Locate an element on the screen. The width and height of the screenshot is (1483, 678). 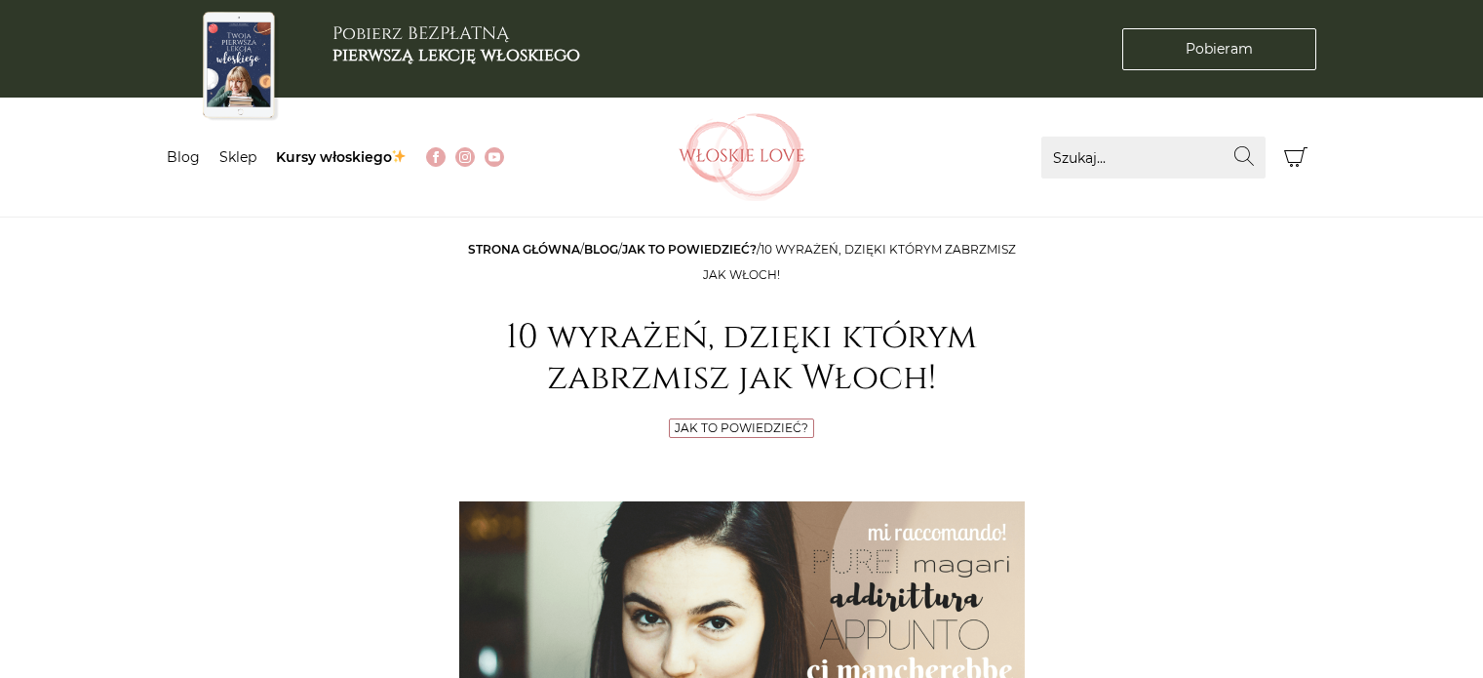
button: Koszyk is located at coordinates (1296, 157).